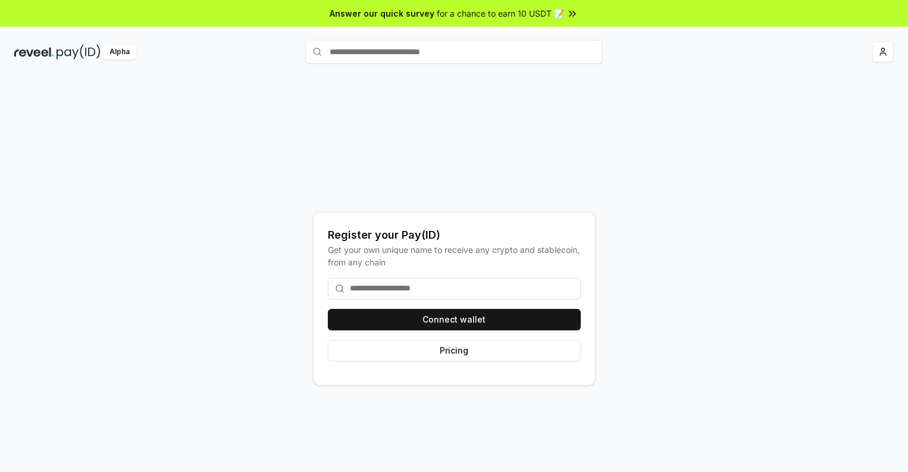  What do you see at coordinates (382, 13) in the screenshot?
I see `span: Answer our quick survey` at bounding box center [382, 13].